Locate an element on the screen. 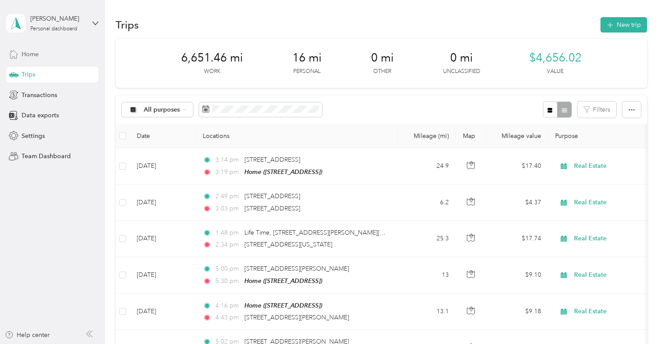 The image size is (662, 344). span: 3:14 pm is located at coordinates (228, 160).